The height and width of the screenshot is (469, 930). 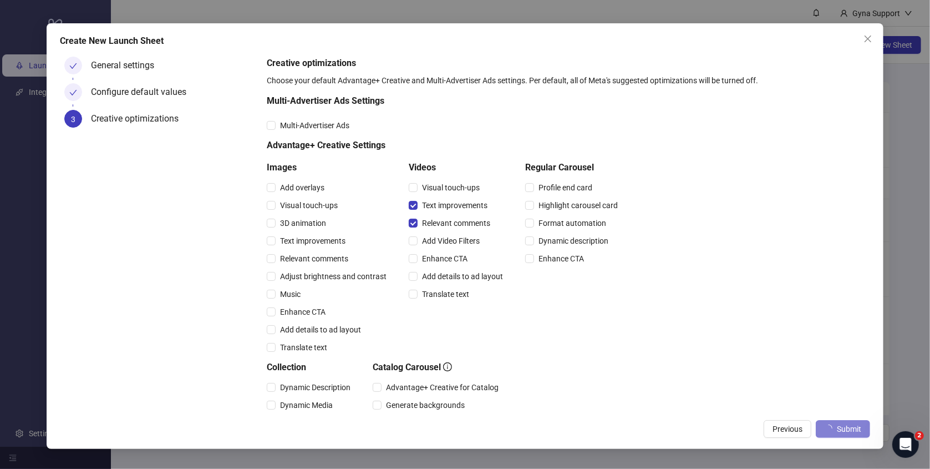 I want to click on span: Multi-Advertiser Ads, so click(x=315, y=125).